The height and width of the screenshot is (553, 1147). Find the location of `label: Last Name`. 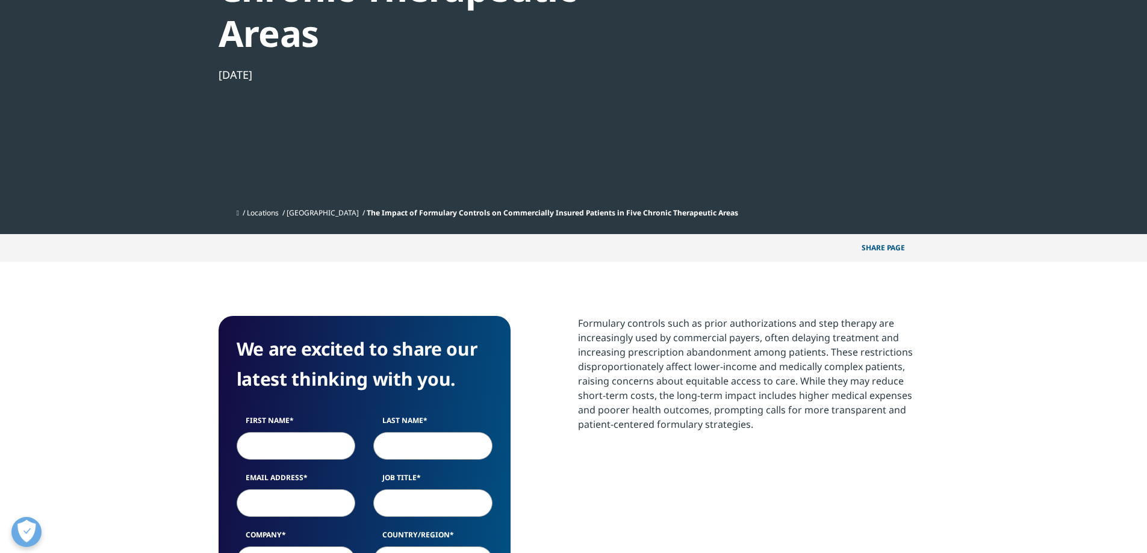

label: Last Name is located at coordinates (433, 424).